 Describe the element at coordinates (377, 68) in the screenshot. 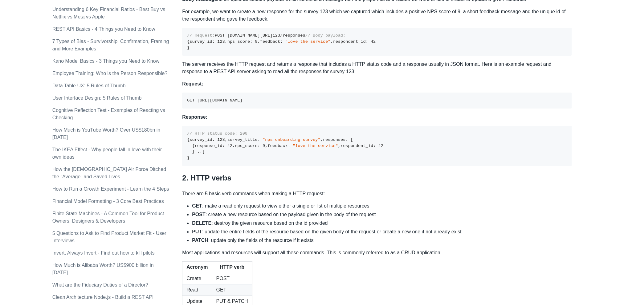

I see `p: The server receives the HTTP request and returns a response that includes a HTTP status code and ...` at that location.